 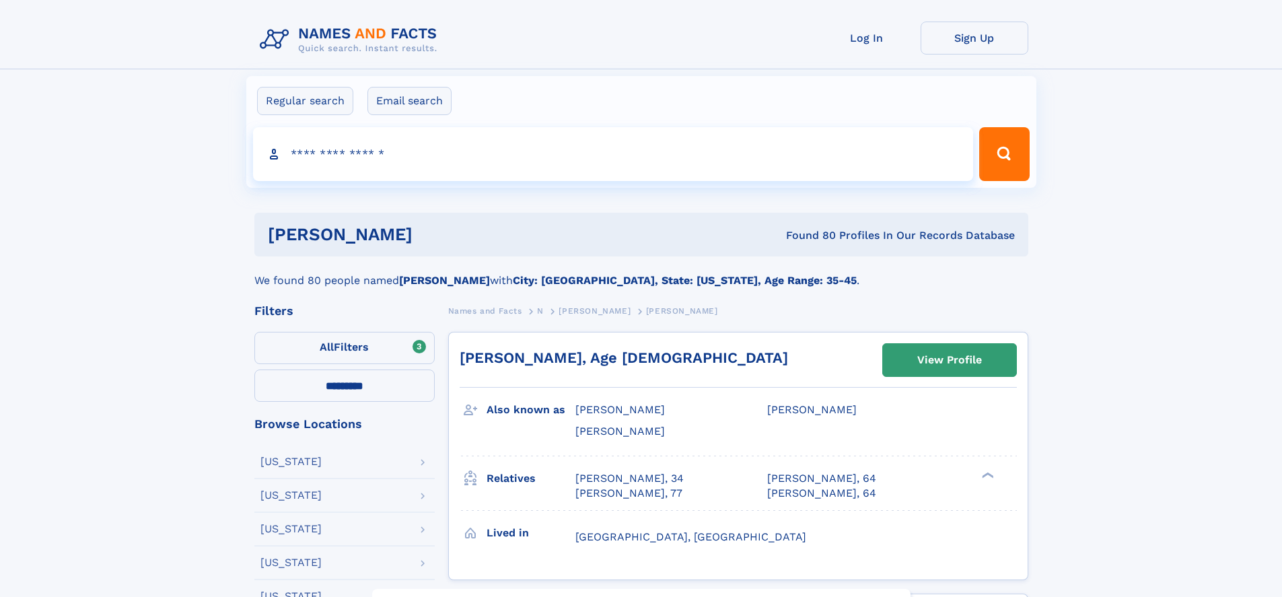 I want to click on div: We found 80 people named with ., so click(x=641, y=273).